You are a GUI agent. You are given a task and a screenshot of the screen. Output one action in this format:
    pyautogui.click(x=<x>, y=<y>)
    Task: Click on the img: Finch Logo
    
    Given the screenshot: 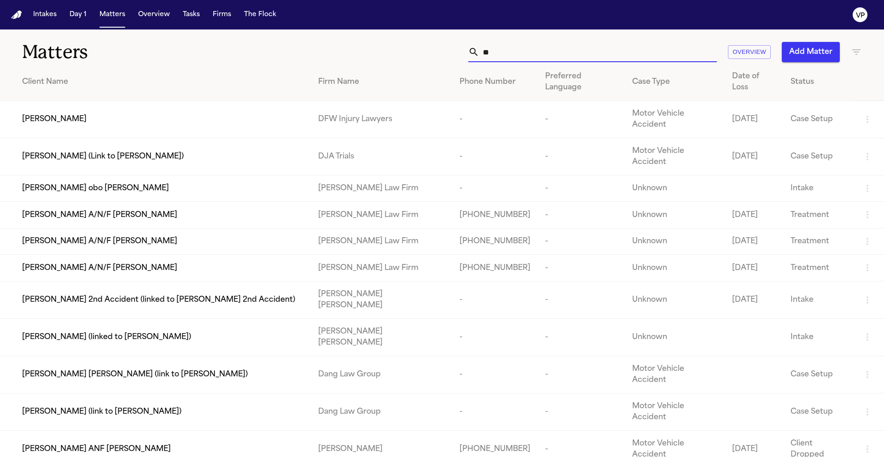 What is the action you would take?
    pyautogui.click(x=17, y=15)
    